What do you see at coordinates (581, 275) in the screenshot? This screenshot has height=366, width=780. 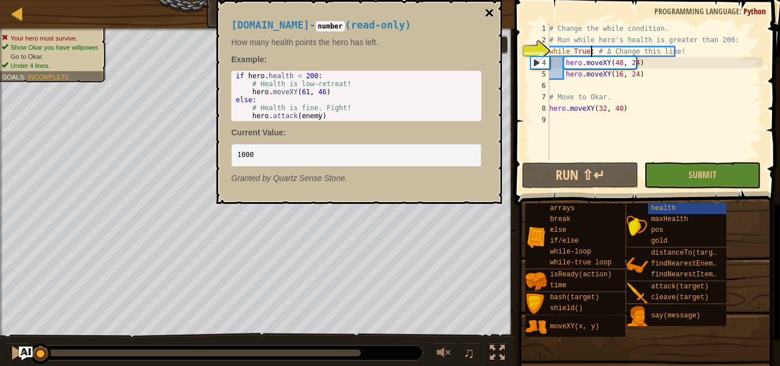 I see `span: isReady(action)` at bounding box center [581, 275].